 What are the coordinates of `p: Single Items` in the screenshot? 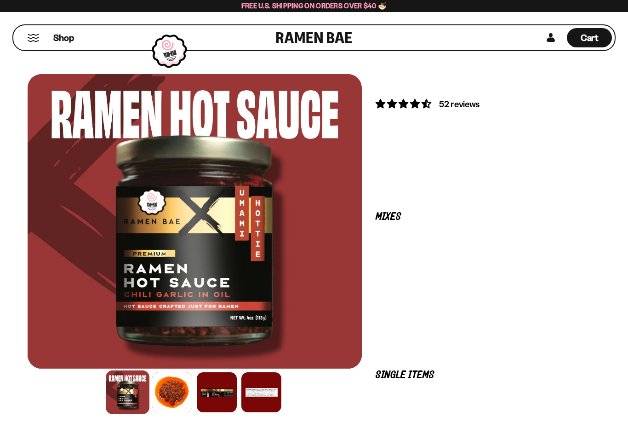 It's located at (481, 375).